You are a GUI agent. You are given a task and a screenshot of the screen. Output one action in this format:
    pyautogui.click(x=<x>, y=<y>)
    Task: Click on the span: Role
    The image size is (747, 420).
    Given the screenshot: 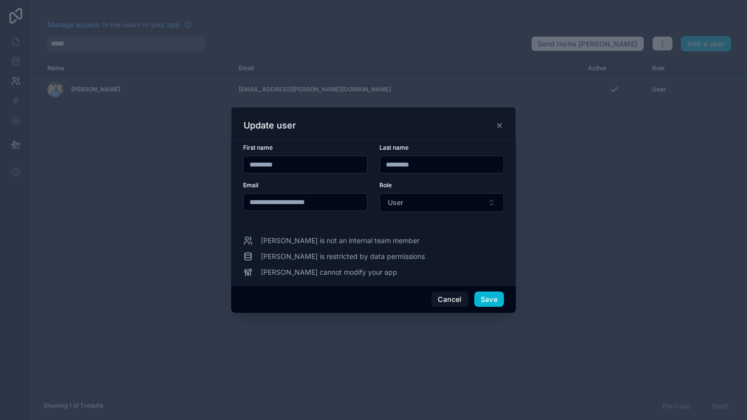 What is the action you would take?
    pyautogui.click(x=385, y=185)
    